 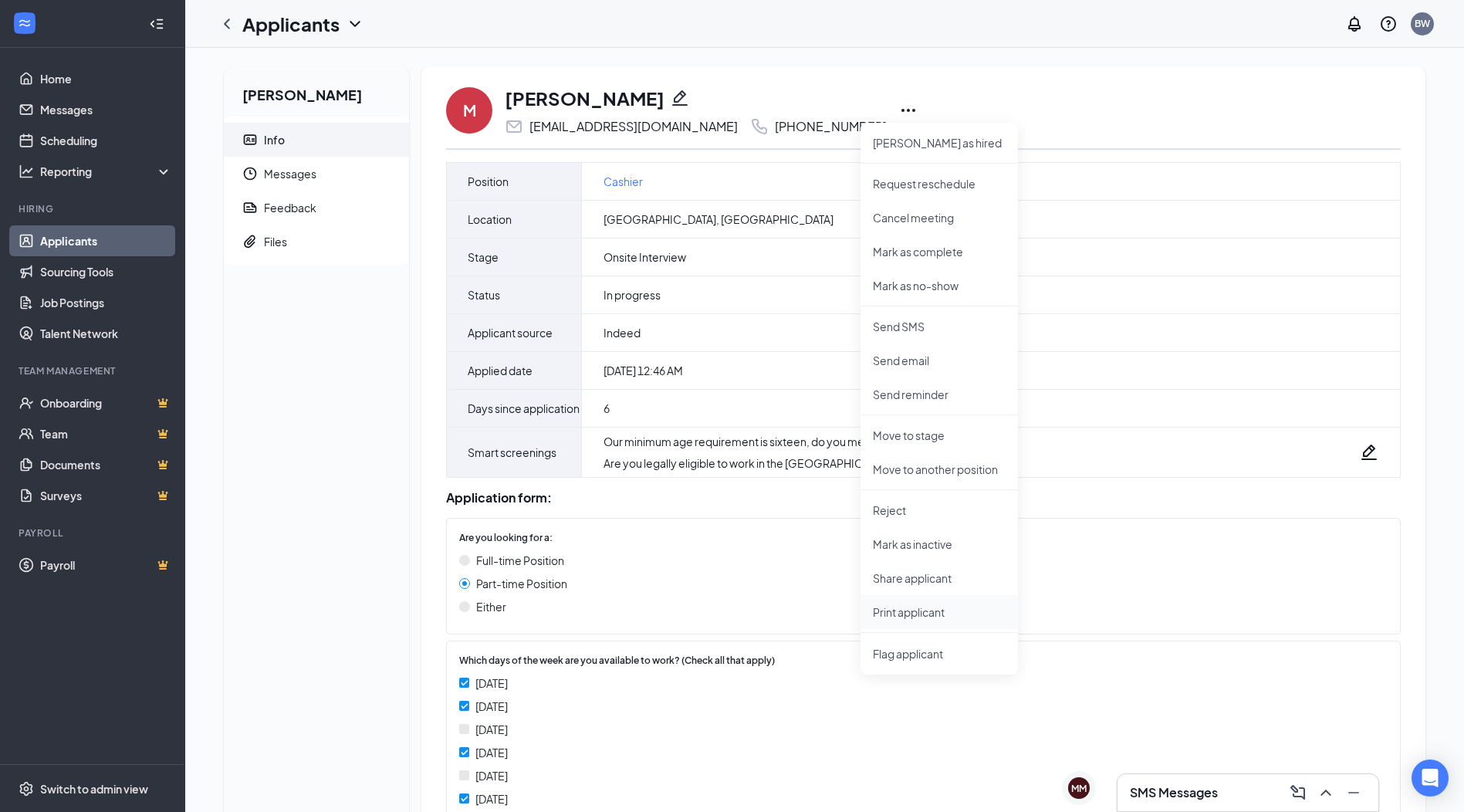 What do you see at coordinates (510, 333) in the screenshot?
I see `span: Applicant source` at bounding box center [510, 333].